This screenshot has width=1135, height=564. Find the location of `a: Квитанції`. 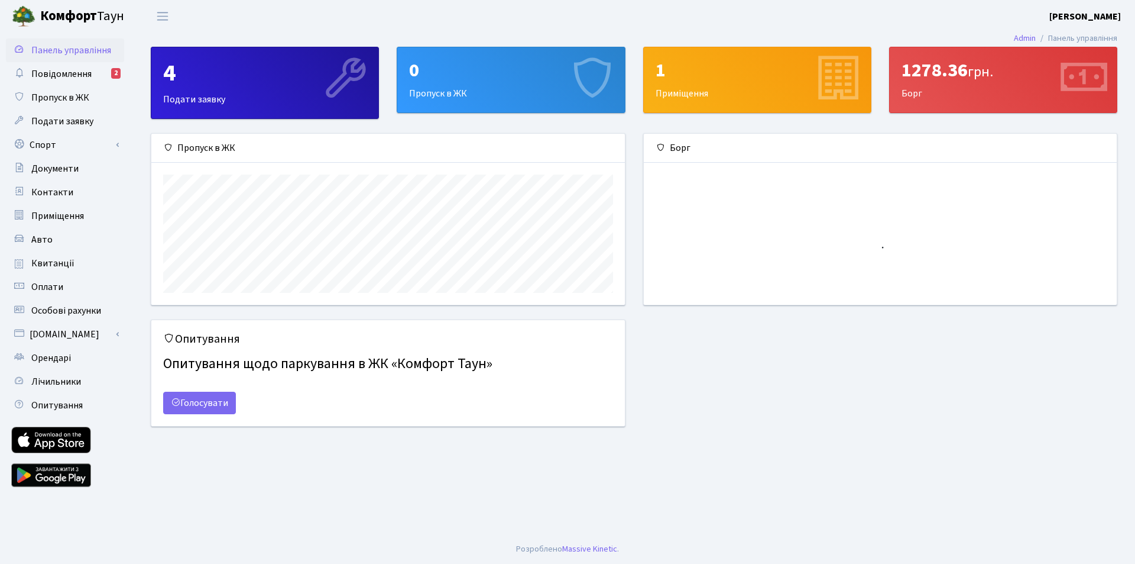

a: Квитанції is located at coordinates (65, 263).